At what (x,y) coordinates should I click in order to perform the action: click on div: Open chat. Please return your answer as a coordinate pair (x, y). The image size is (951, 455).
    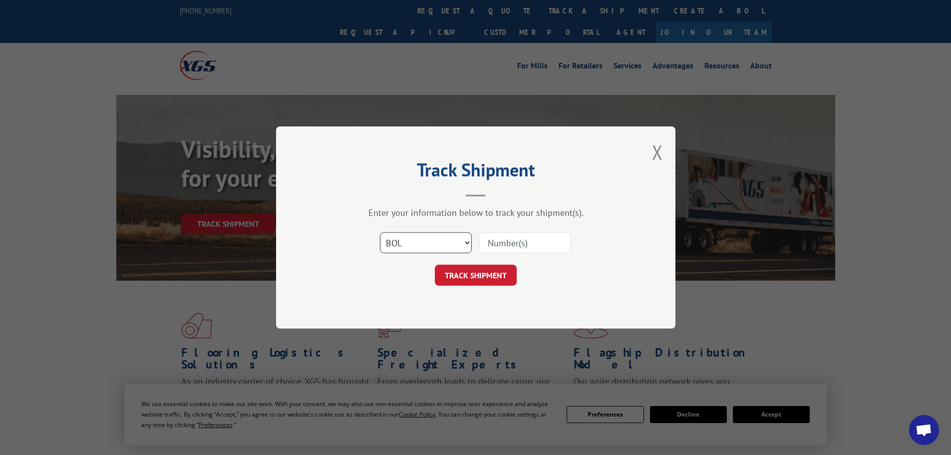
    Looking at the image, I should click on (924, 430).